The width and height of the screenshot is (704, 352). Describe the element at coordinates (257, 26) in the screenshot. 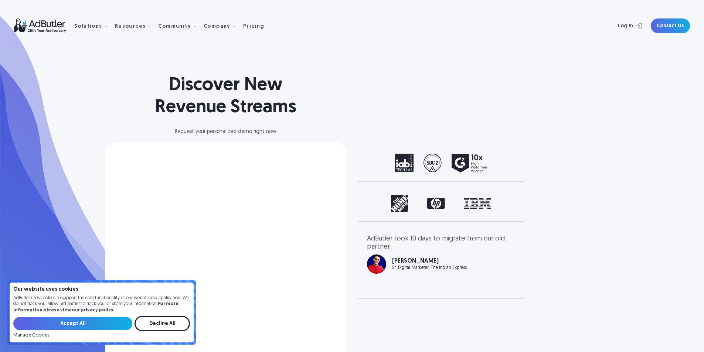

I see `a: Pricing` at that location.